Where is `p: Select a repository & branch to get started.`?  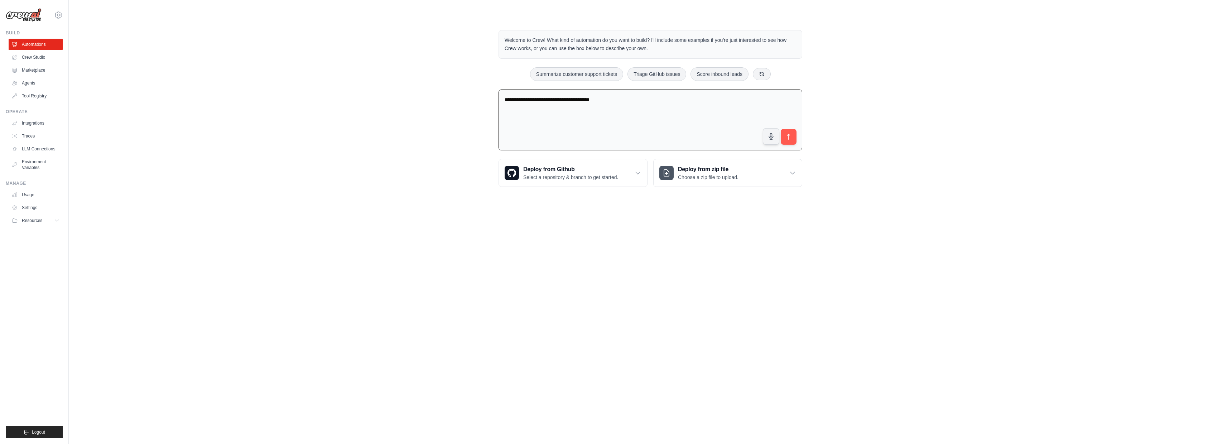 p: Select a repository & branch to get started. is located at coordinates (571, 177).